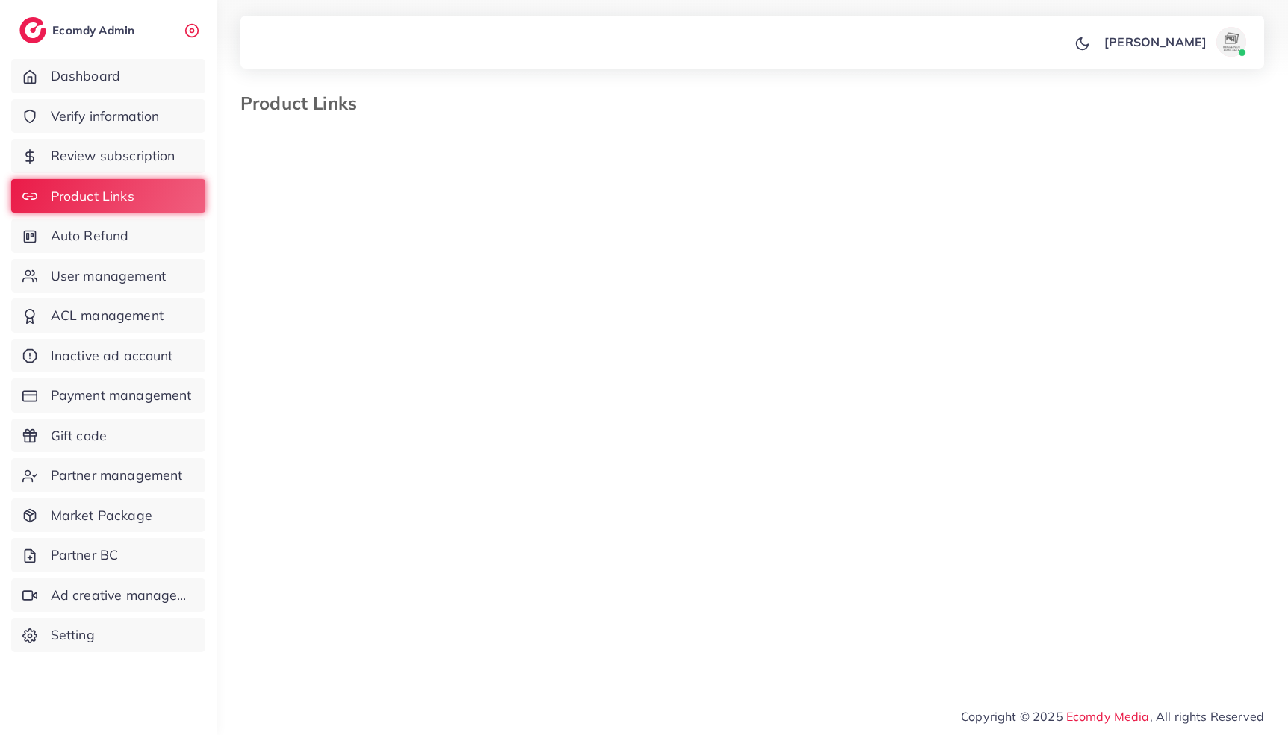 The height and width of the screenshot is (735, 1288). Describe the element at coordinates (33, 30) in the screenshot. I see `img: logo` at that location.